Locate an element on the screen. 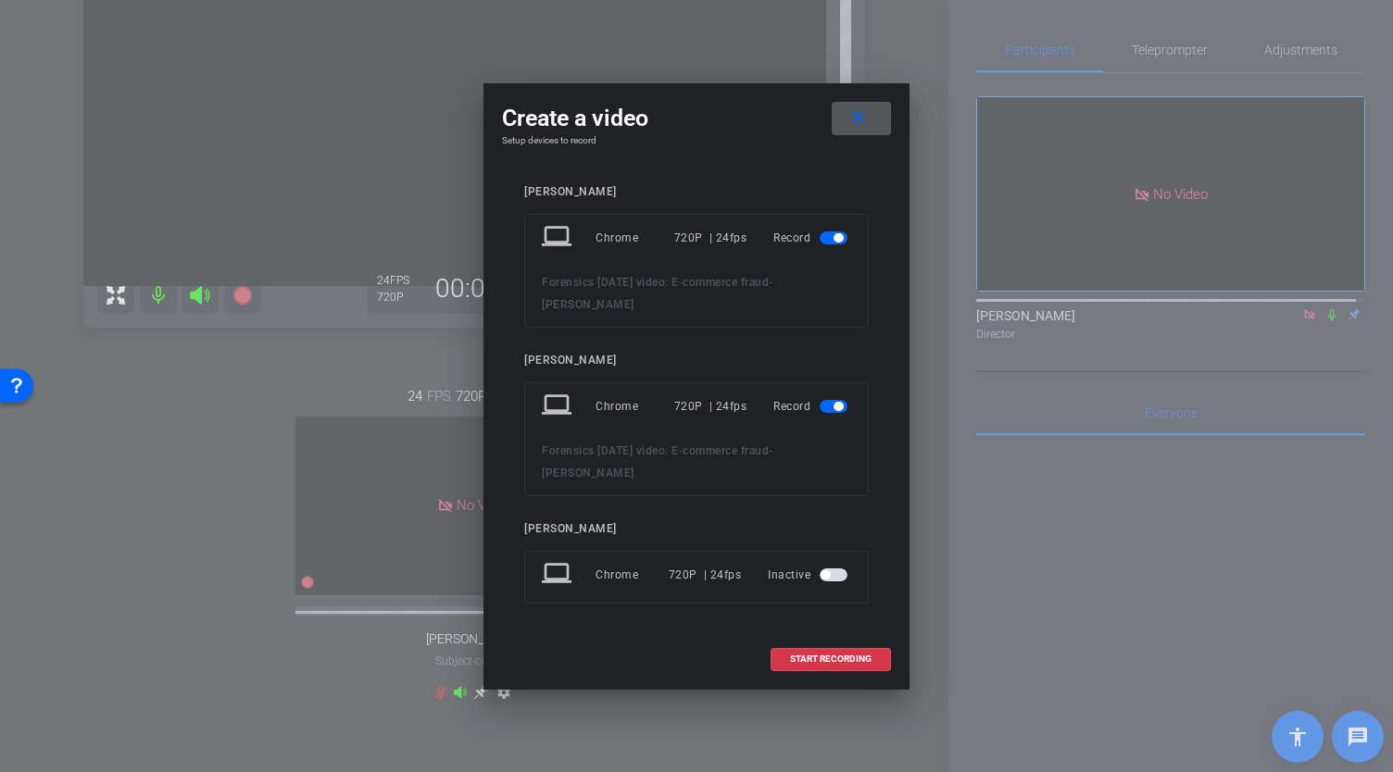 The height and width of the screenshot is (772, 1393). button: START RECORDING is located at coordinates (831, 659).